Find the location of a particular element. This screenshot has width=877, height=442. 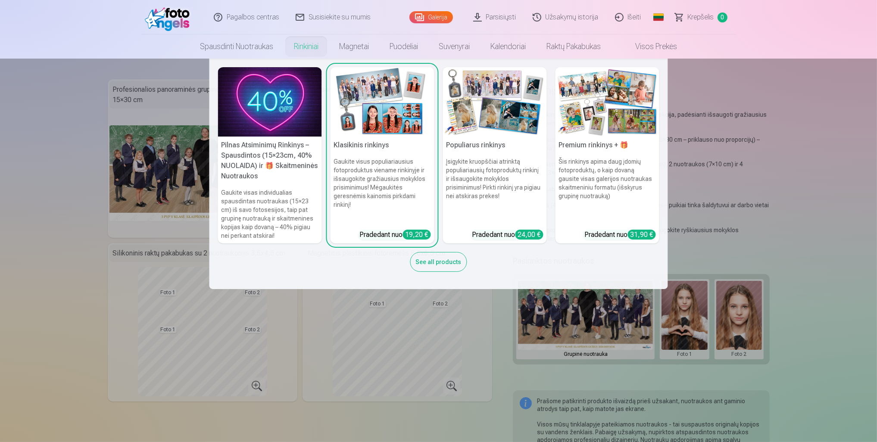

h5: Premium rinkinys + 🎁 is located at coordinates (607, 145).